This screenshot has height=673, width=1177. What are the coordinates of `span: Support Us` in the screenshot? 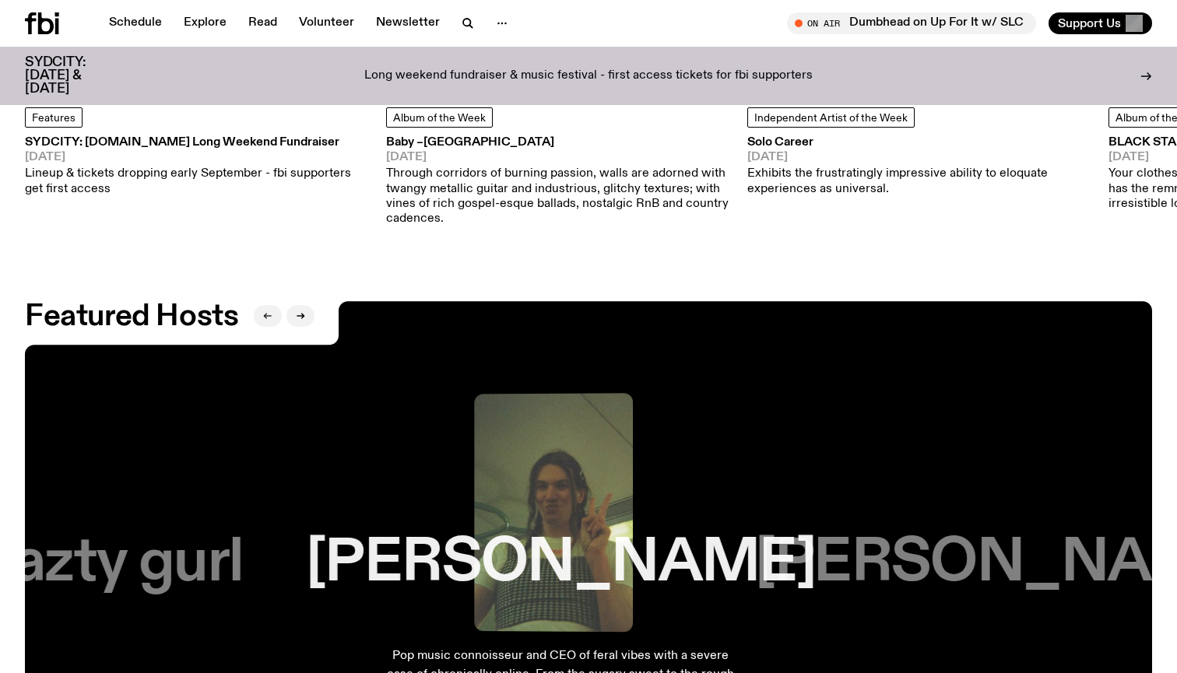 It's located at (1089, 23).